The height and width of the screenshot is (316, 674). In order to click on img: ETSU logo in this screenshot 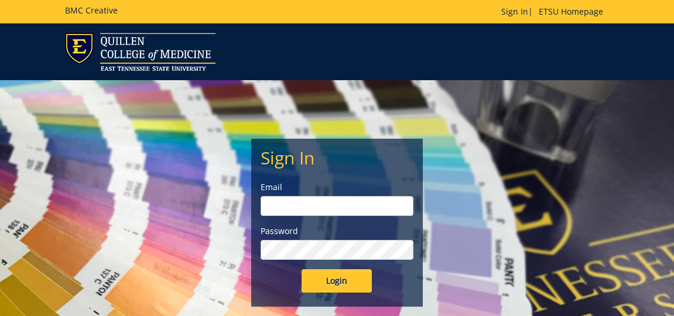, I will do `click(140, 52)`.